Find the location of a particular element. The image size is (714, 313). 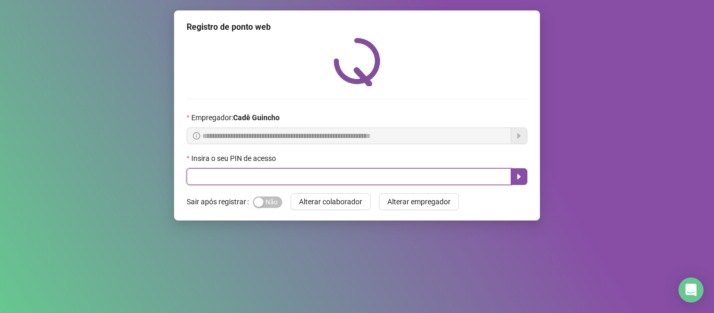

label: Sair após registrar is located at coordinates (220, 202).